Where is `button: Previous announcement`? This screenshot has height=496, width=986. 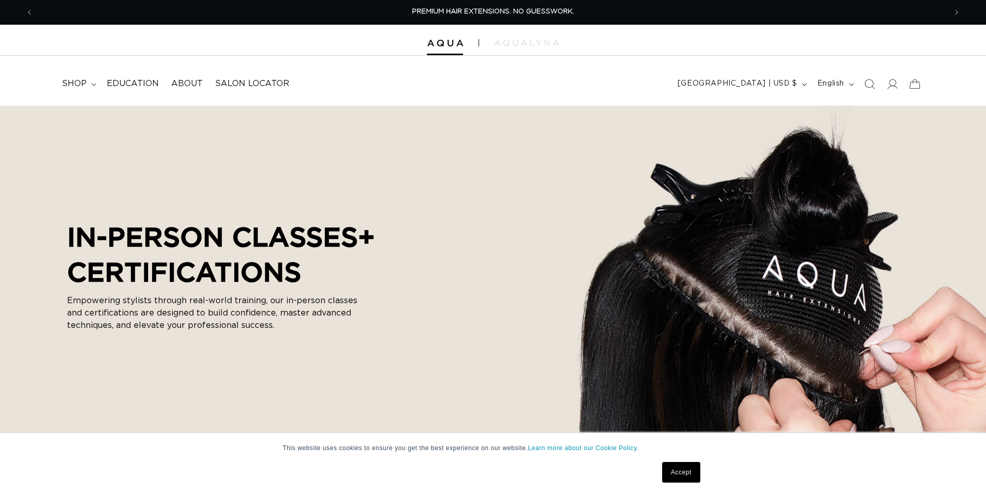 button: Previous announcement is located at coordinates (29, 12).